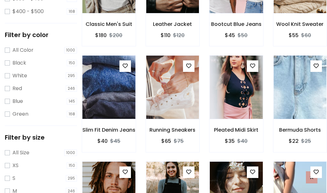  Describe the element at coordinates (109, 130) in the screenshot. I see `h6: Slim Fit Denim Jeans` at that location.